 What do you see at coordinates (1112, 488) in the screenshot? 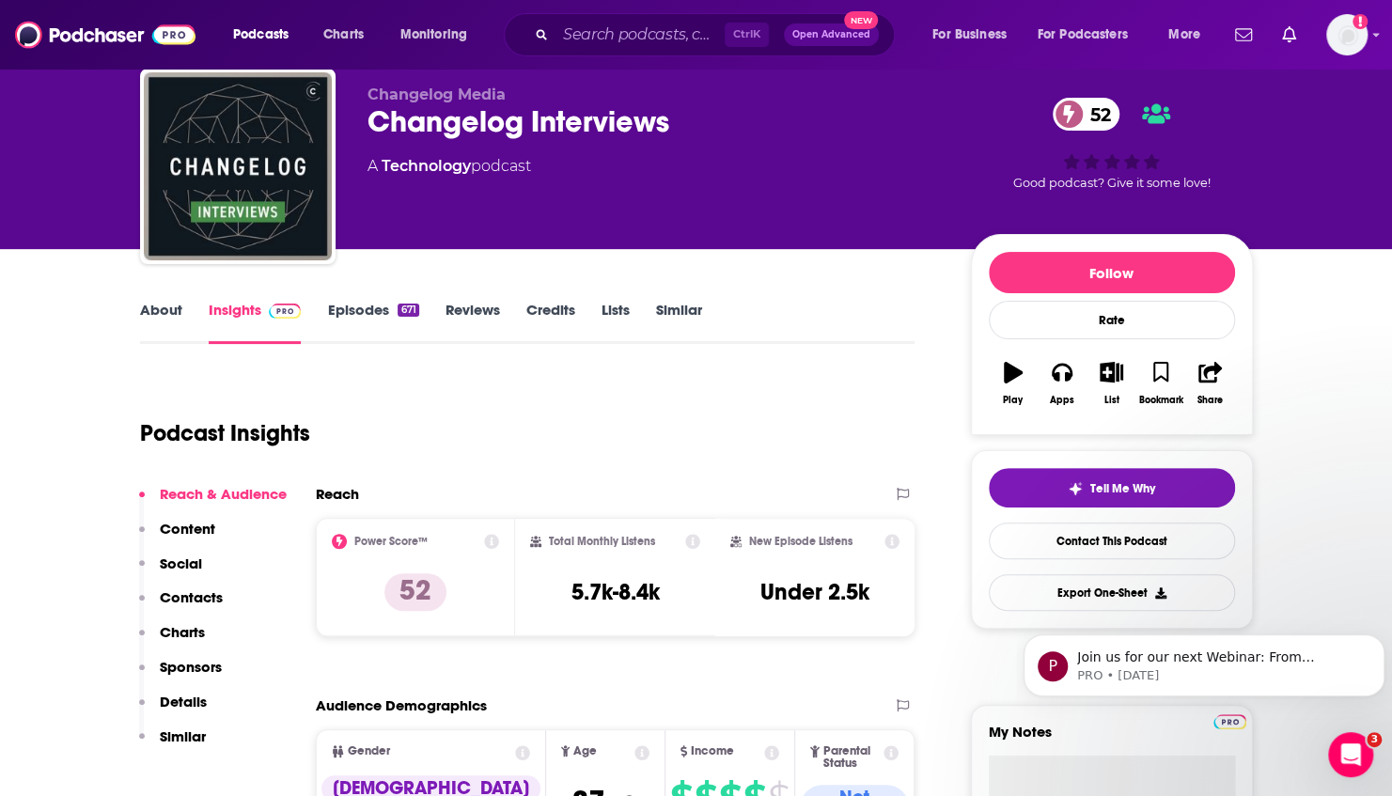
I see `button: tell me why sparkleTell Me Why` at bounding box center [1112, 488].